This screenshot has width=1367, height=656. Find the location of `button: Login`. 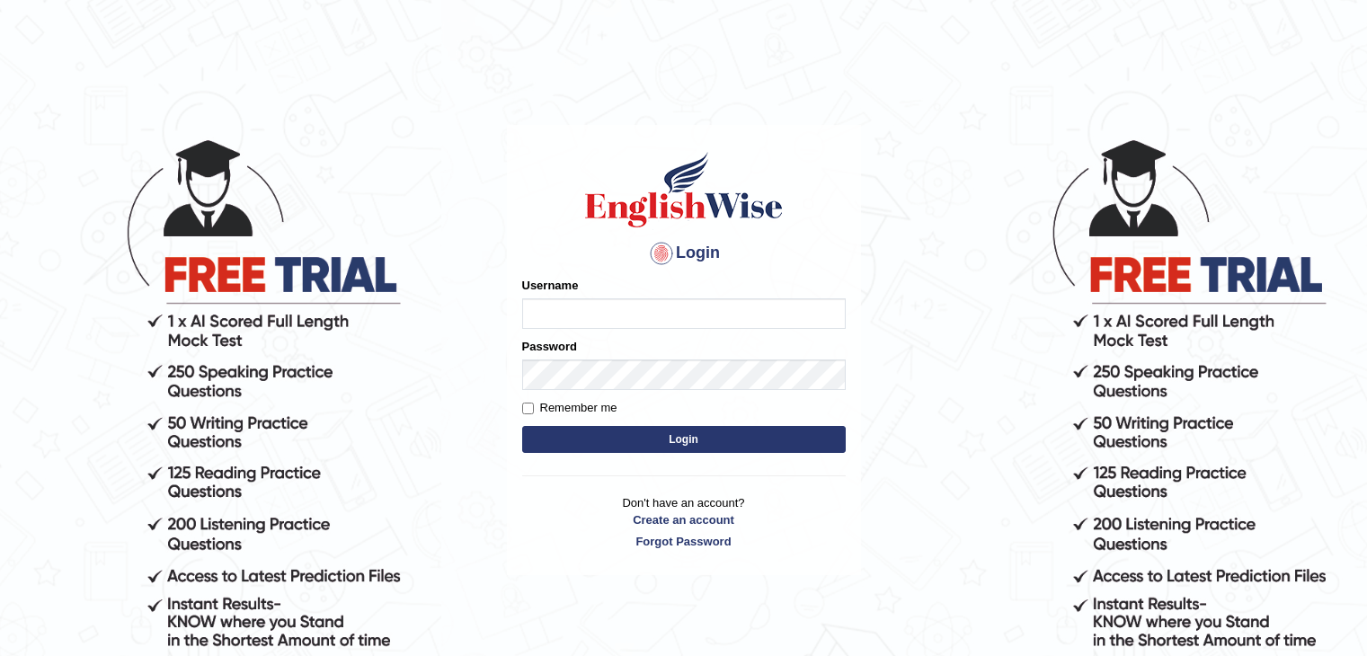

button: Login is located at coordinates (684, 439).